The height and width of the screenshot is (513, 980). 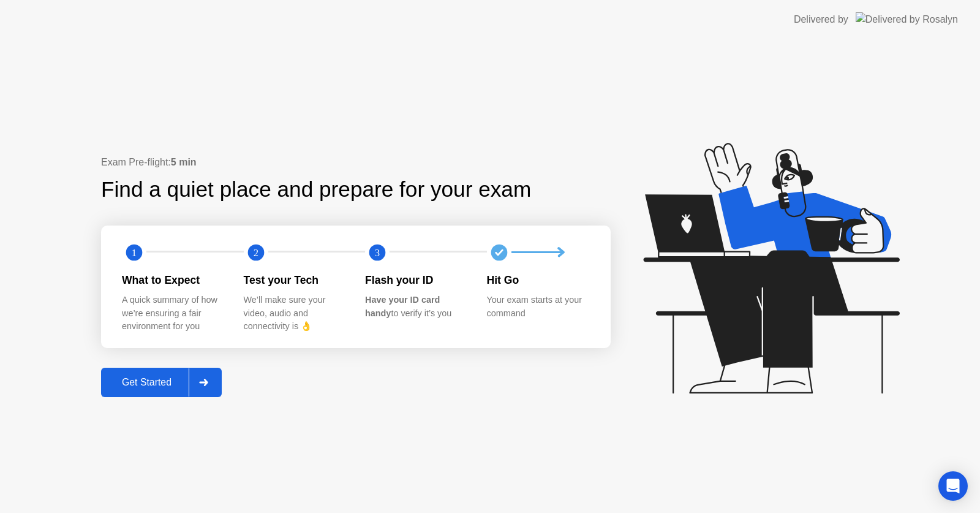 What do you see at coordinates (184, 162) in the screenshot?
I see `b: 5 min` at bounding box center [184, 162].